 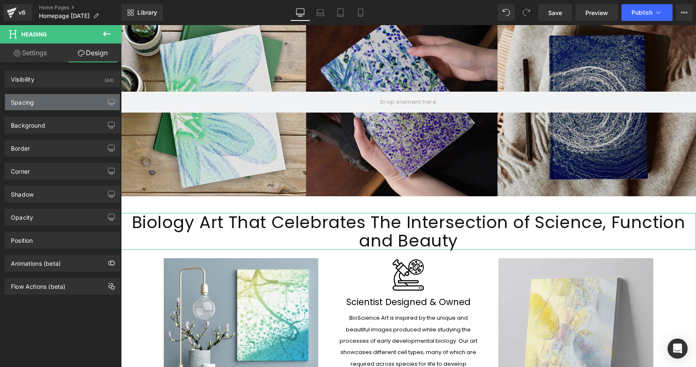 What do you see at coordinates (360, 13) in the screenshot?
I see `a: Mobile` at bounding box center [360, 13].